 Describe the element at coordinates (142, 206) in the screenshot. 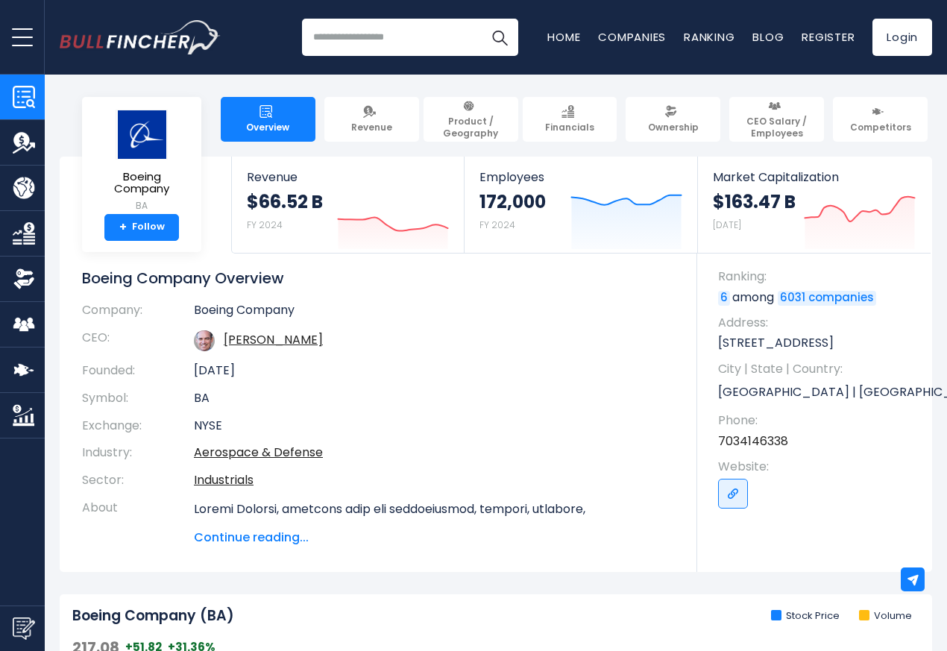

I see `small: BA` at that location.